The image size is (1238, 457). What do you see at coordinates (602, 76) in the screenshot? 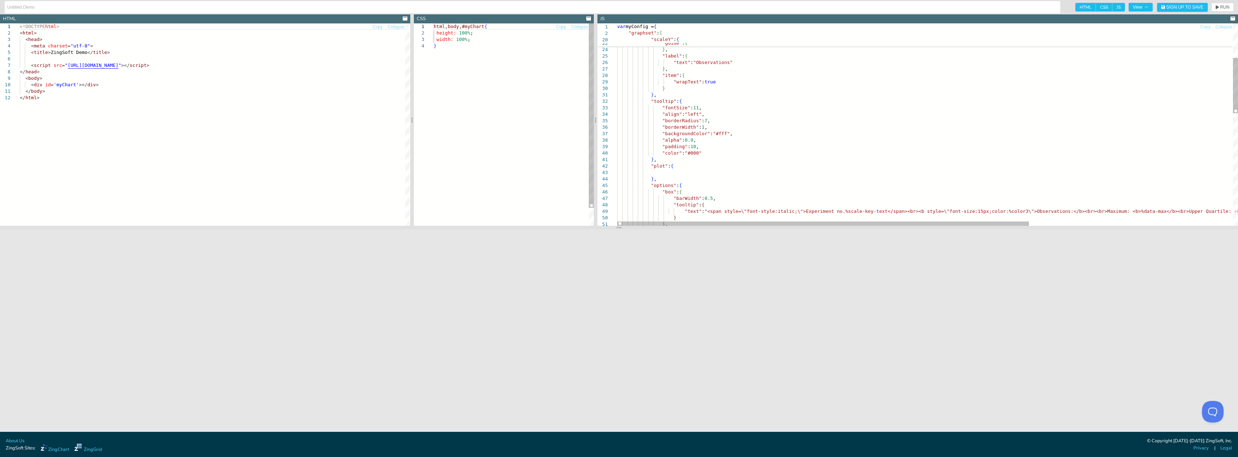
I see `div: 28` at bounding box center [602, 76].